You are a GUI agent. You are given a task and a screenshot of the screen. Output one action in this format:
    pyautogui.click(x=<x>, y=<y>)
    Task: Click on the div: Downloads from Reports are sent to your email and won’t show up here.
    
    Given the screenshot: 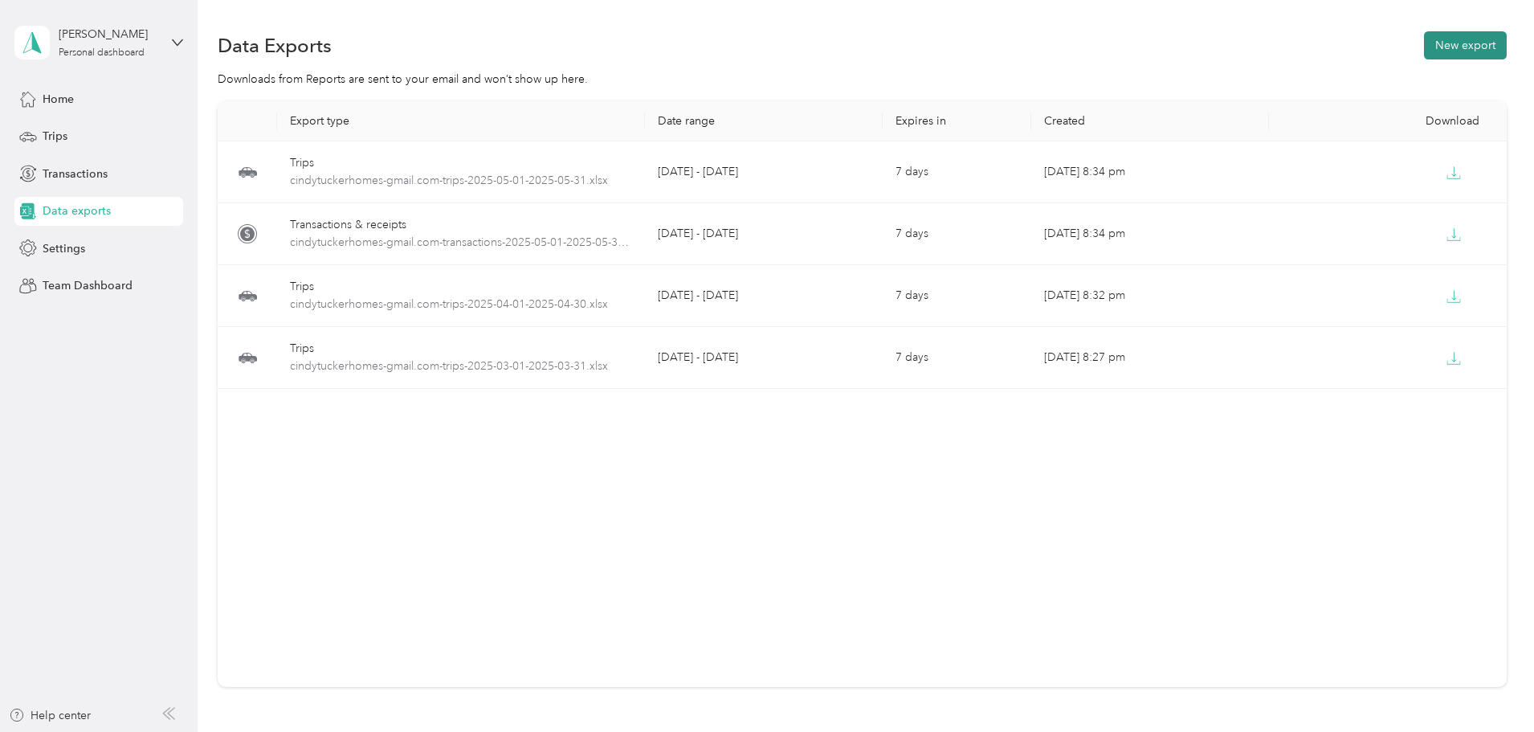 What is the action you would take?
    pyautogui.click(x=862, y=79)
    